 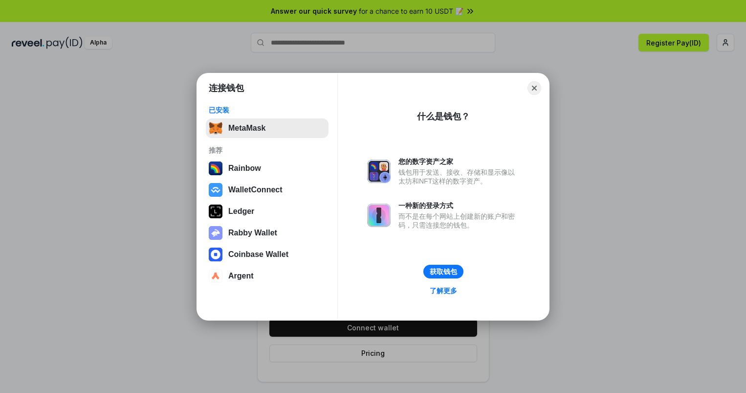 What do you see at coordinates (459, 161) in the screenshot?
I see `div: 您的数字资产之家` at bounding box center [459, 161].